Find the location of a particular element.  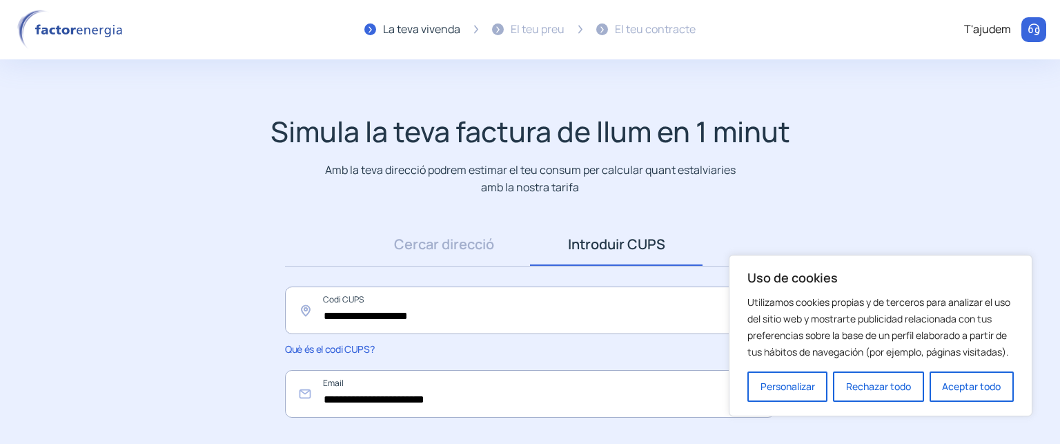

button: Rechazar todo is located at coordinates (878, 387).